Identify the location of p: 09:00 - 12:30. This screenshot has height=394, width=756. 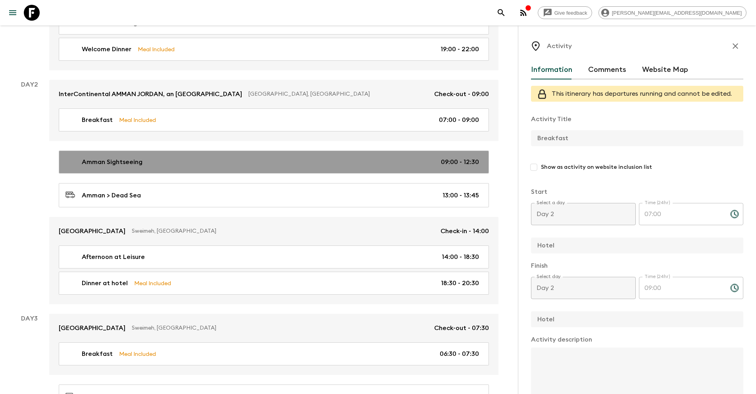
(460, 162).